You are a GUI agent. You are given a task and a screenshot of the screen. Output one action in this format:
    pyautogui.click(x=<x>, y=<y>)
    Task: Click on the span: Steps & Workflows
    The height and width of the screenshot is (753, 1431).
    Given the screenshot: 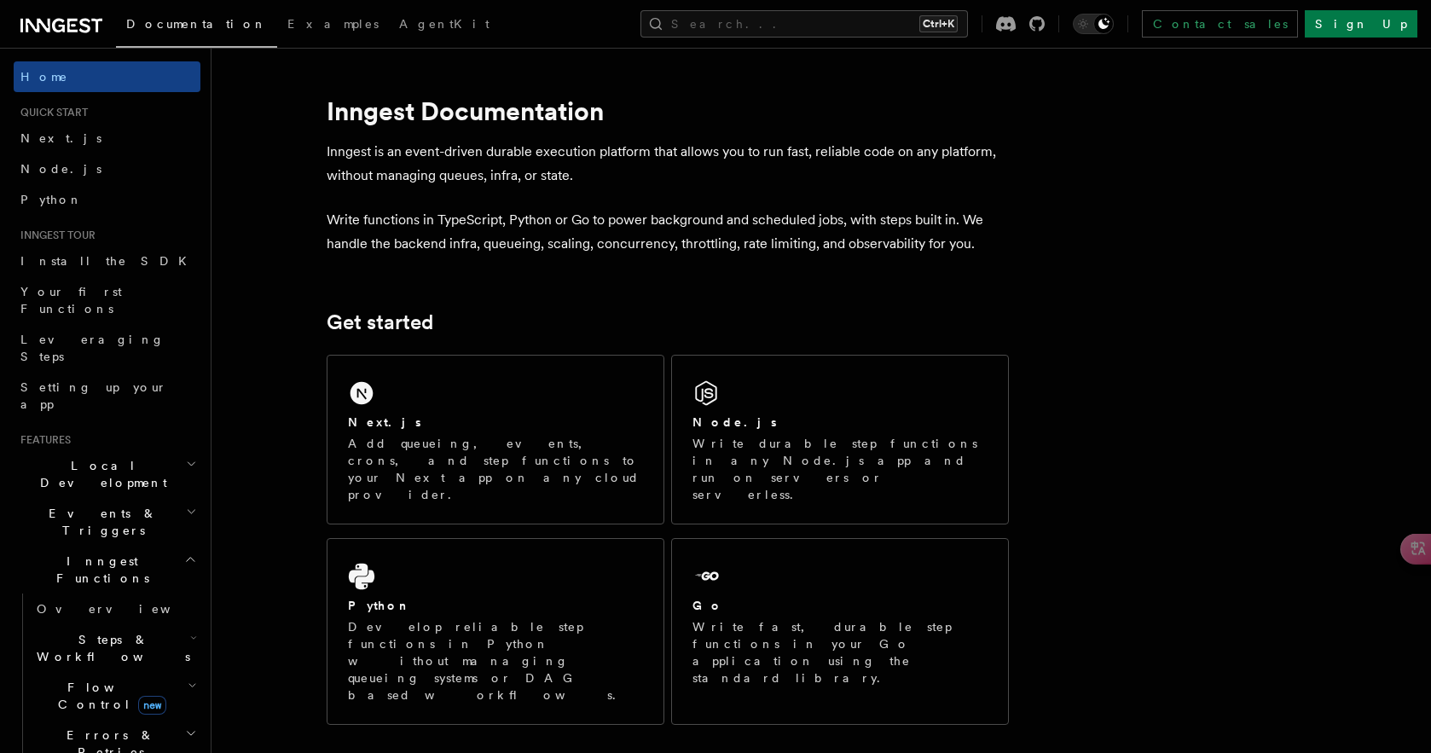 What is the action you would take?
    pyautogui.click(x=110, y=648)
    